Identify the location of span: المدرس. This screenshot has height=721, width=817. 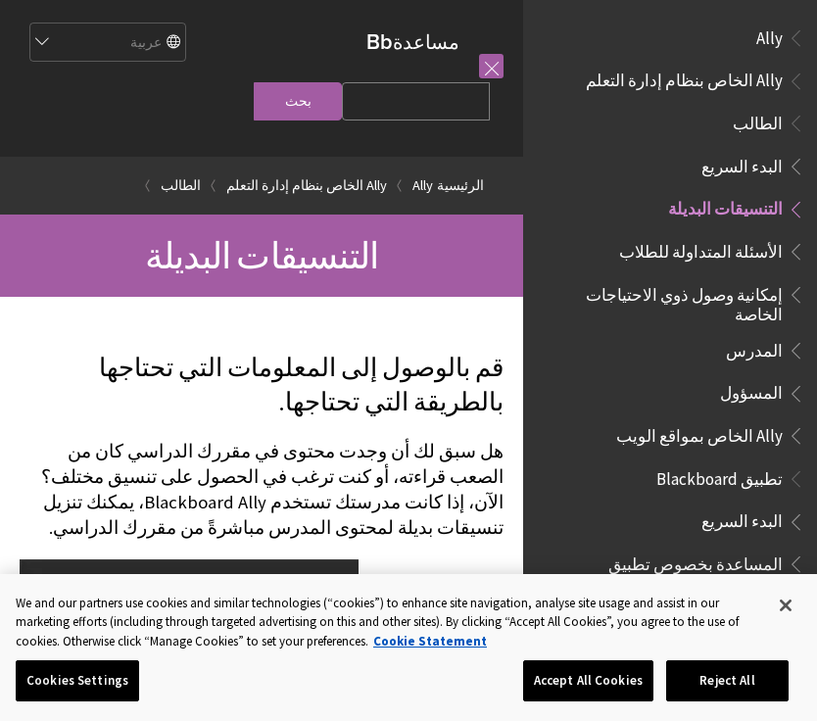
(754, 347).